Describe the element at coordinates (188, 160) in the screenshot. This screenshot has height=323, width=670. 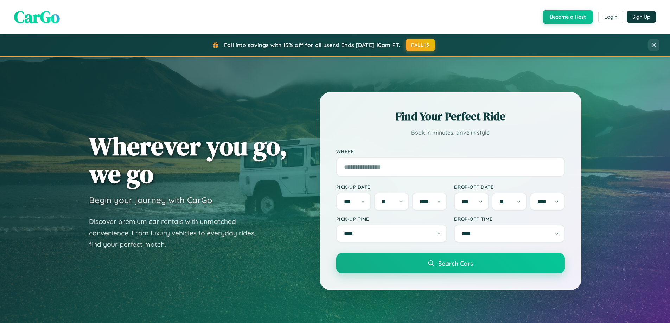
I see `h1: Wherever you go, we go` at that location.